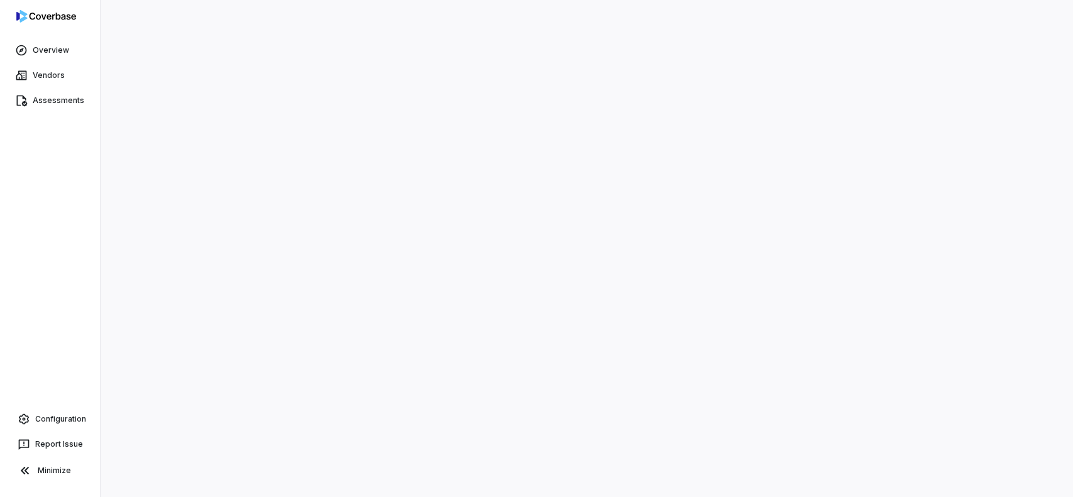 This screenshot has width=1073, height=497. Describe the element at coordinates (50, 471) in the screenshot. I see `button: Minimize` at that location.